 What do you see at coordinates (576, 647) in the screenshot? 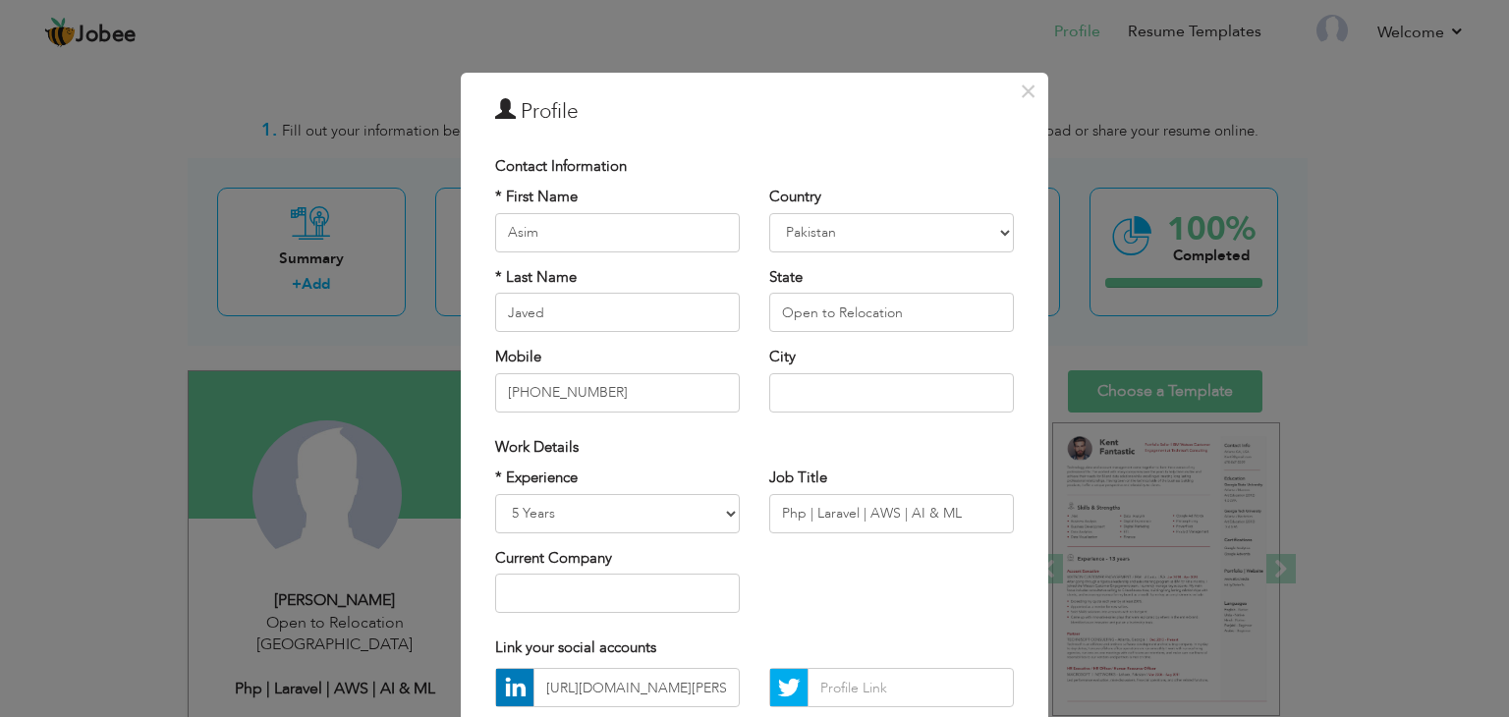
I see `span: Link your social accounts` at bounding box center [576, 647].